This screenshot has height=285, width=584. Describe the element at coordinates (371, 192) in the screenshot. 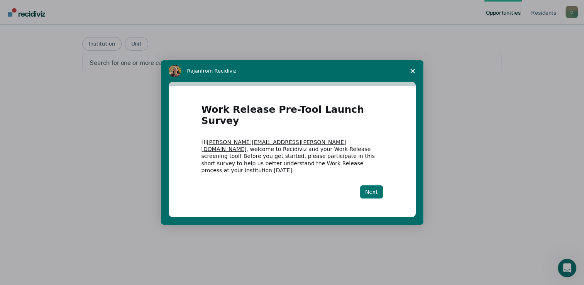

I see `button: Next` at that location.